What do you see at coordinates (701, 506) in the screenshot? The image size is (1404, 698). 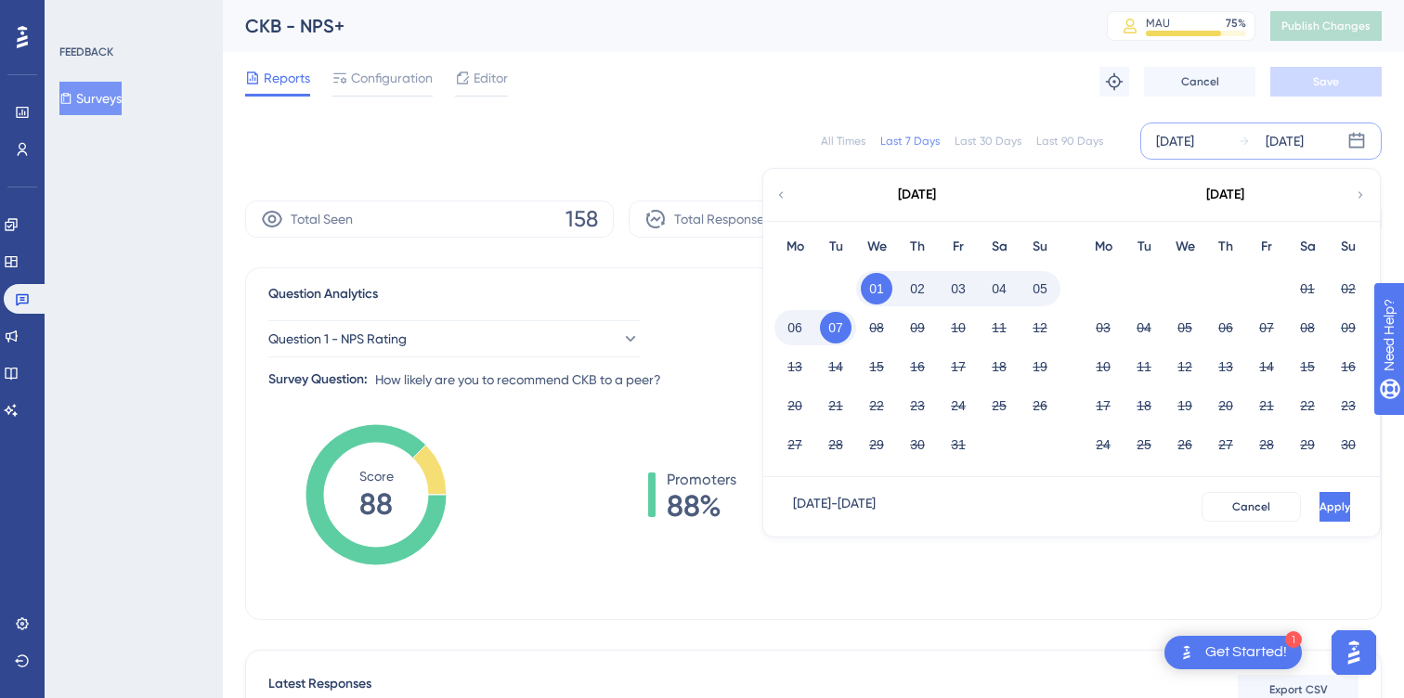 I see `span: 88%` at bounding box center [701, 506].